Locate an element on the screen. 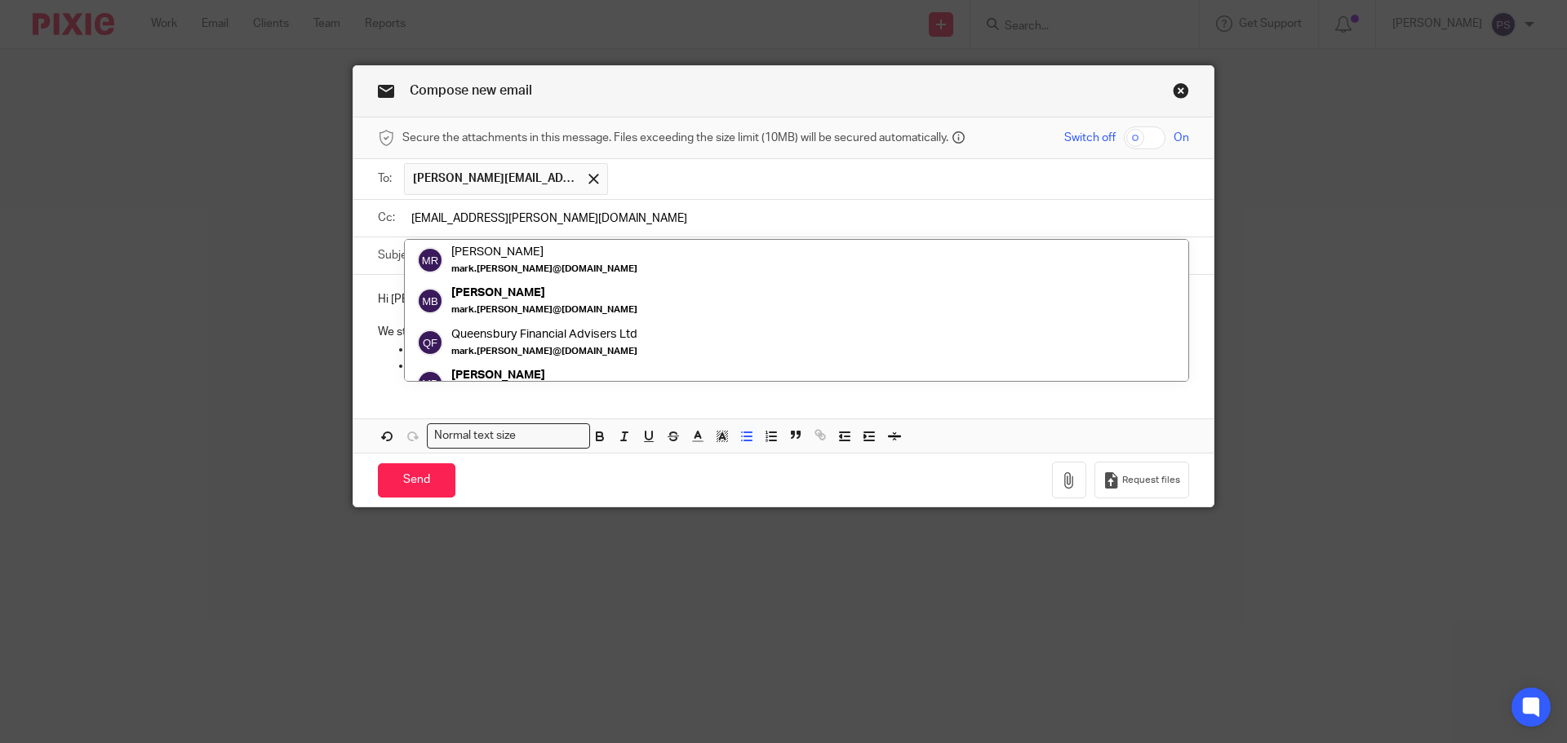 This screenshot has height=743, width=1567. span: On is located at coordinates (1181, 138).